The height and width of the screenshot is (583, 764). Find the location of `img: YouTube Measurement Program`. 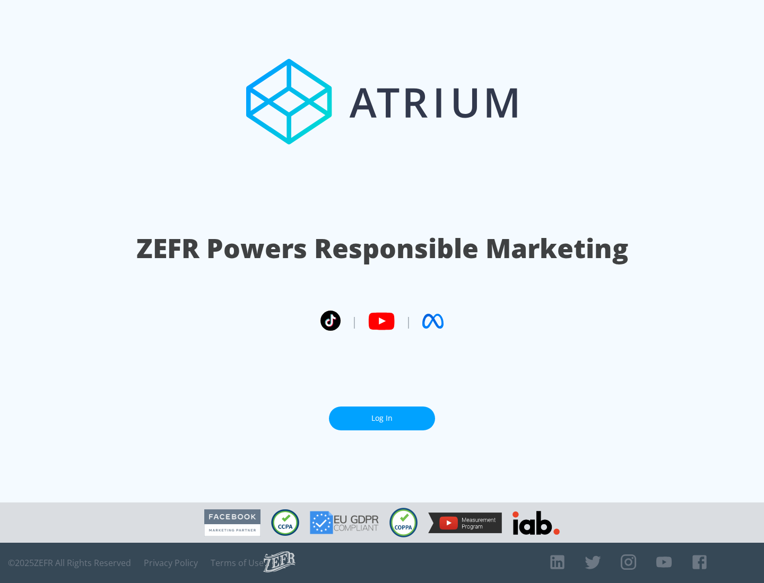

img: YouTube Measurement Program is located at coordinates (465, 523).